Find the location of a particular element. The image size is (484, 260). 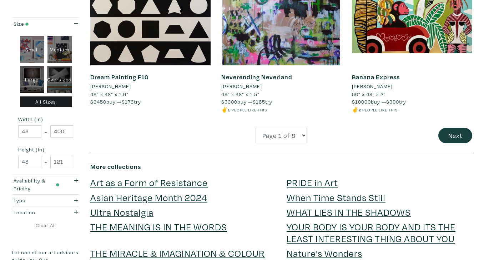

span: $300 is located at coordinates (392, 101).